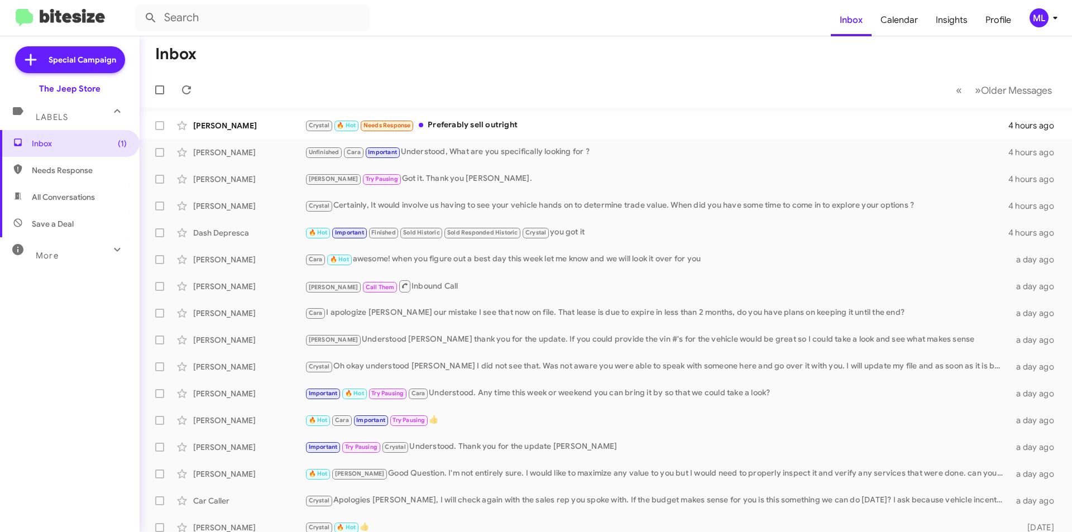 Image resolution: width=1072 pixels, height=532 pixels. Describe the element at coordinates (899, 20) in the screenshot. I see `span: Calendar` at that location.